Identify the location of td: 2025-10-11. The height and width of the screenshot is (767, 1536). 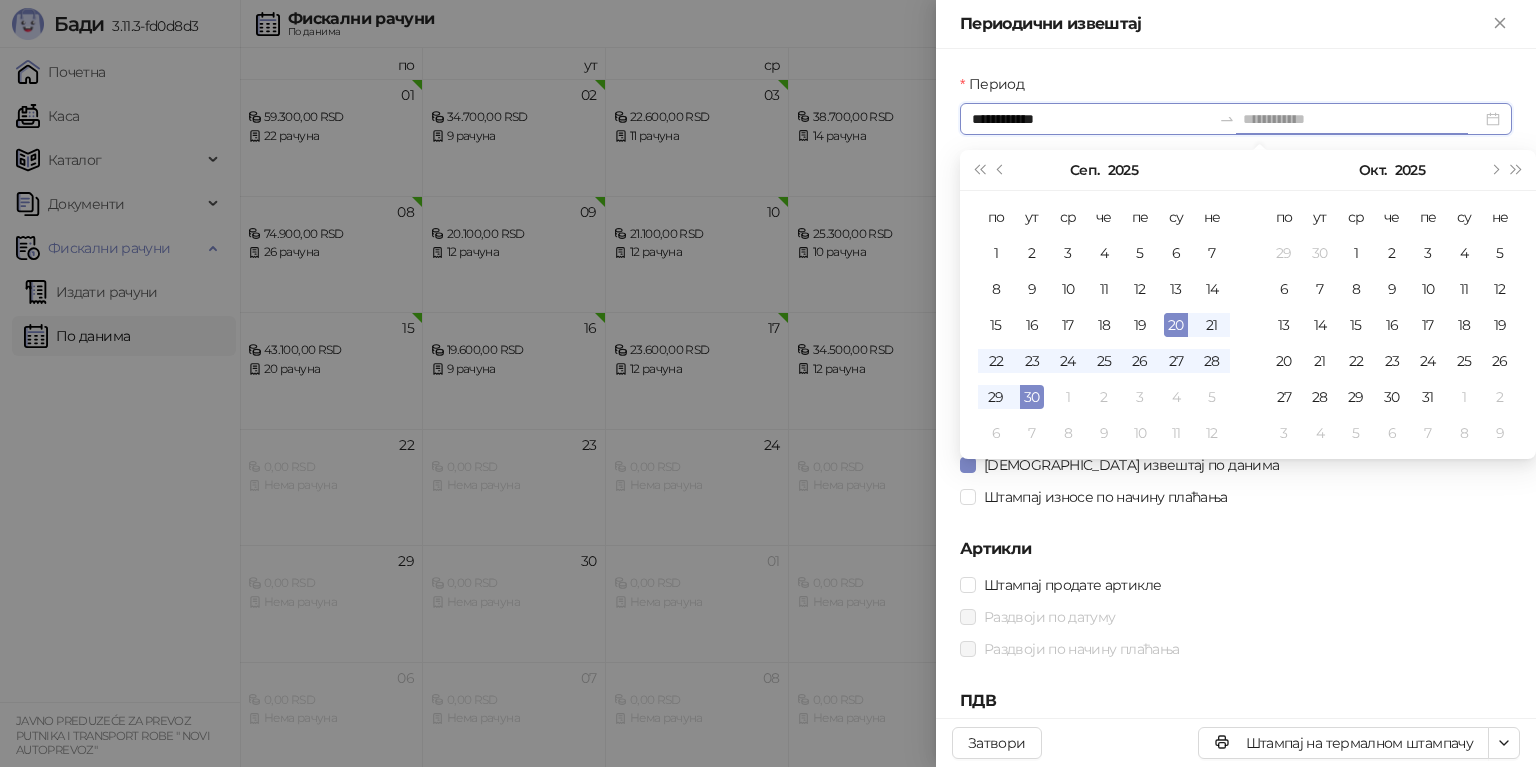
(1464, 289).